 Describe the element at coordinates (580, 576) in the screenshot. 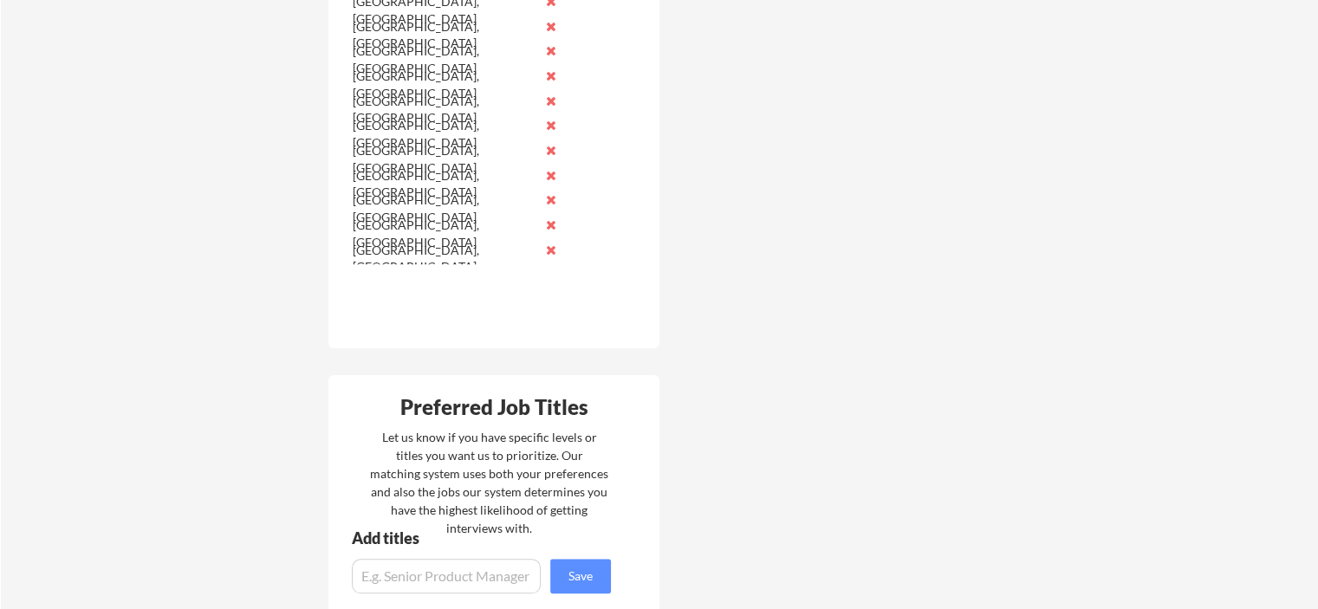

I see `button: Save` at that location.